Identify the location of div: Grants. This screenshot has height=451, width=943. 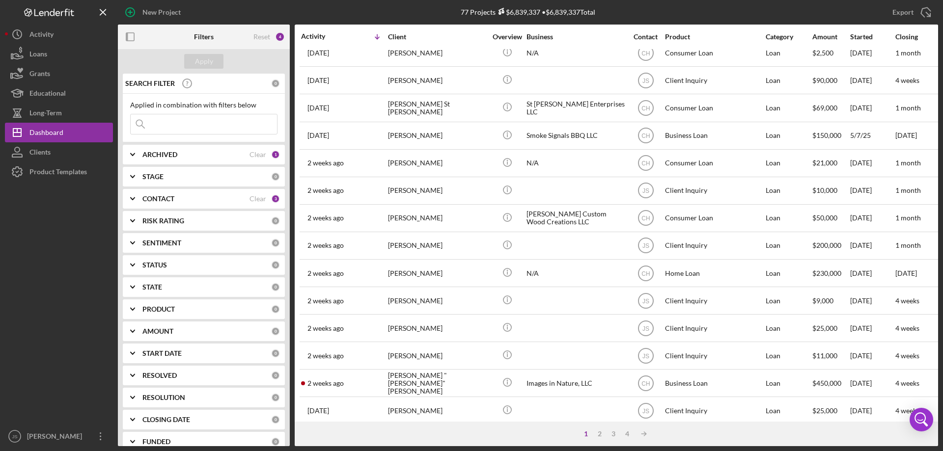
(40, 75).